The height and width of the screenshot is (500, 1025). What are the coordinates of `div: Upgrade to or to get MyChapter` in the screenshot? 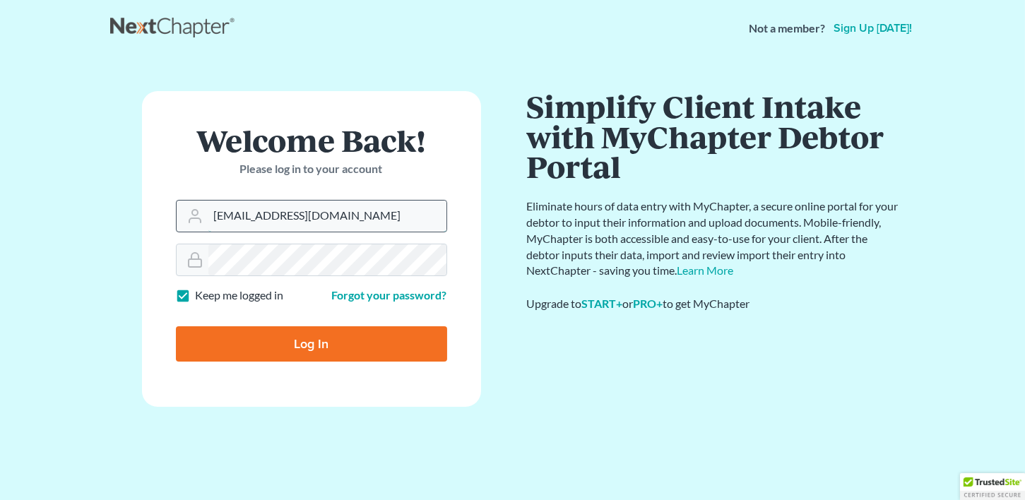 It's located at (714, 304).